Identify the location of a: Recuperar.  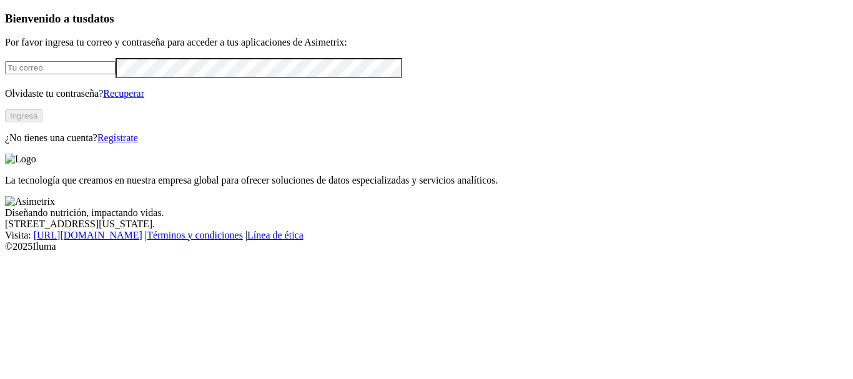
(124, 93).